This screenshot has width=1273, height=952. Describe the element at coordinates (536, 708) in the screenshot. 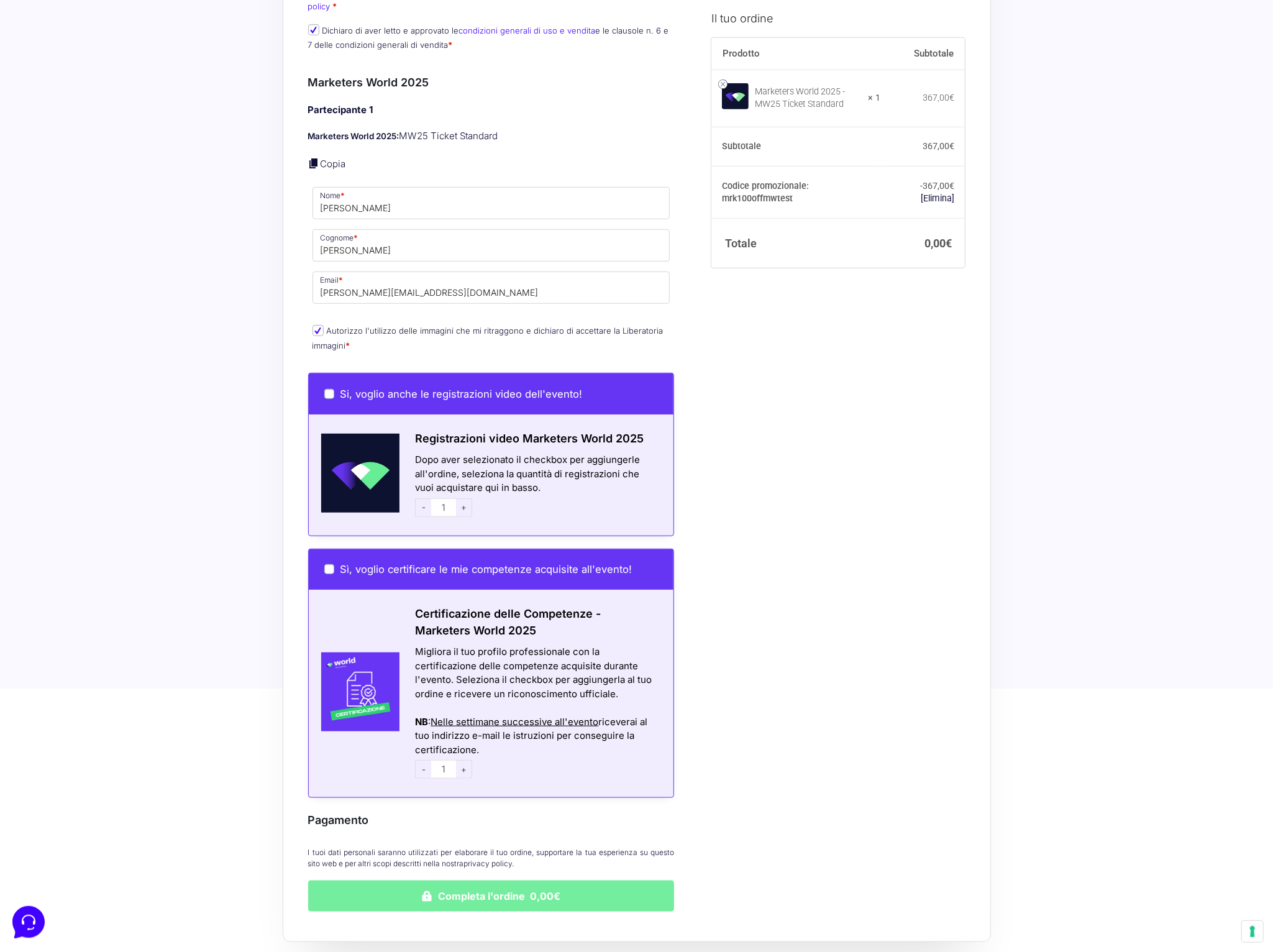

I see `div: Azioni del messaggio` at that location.